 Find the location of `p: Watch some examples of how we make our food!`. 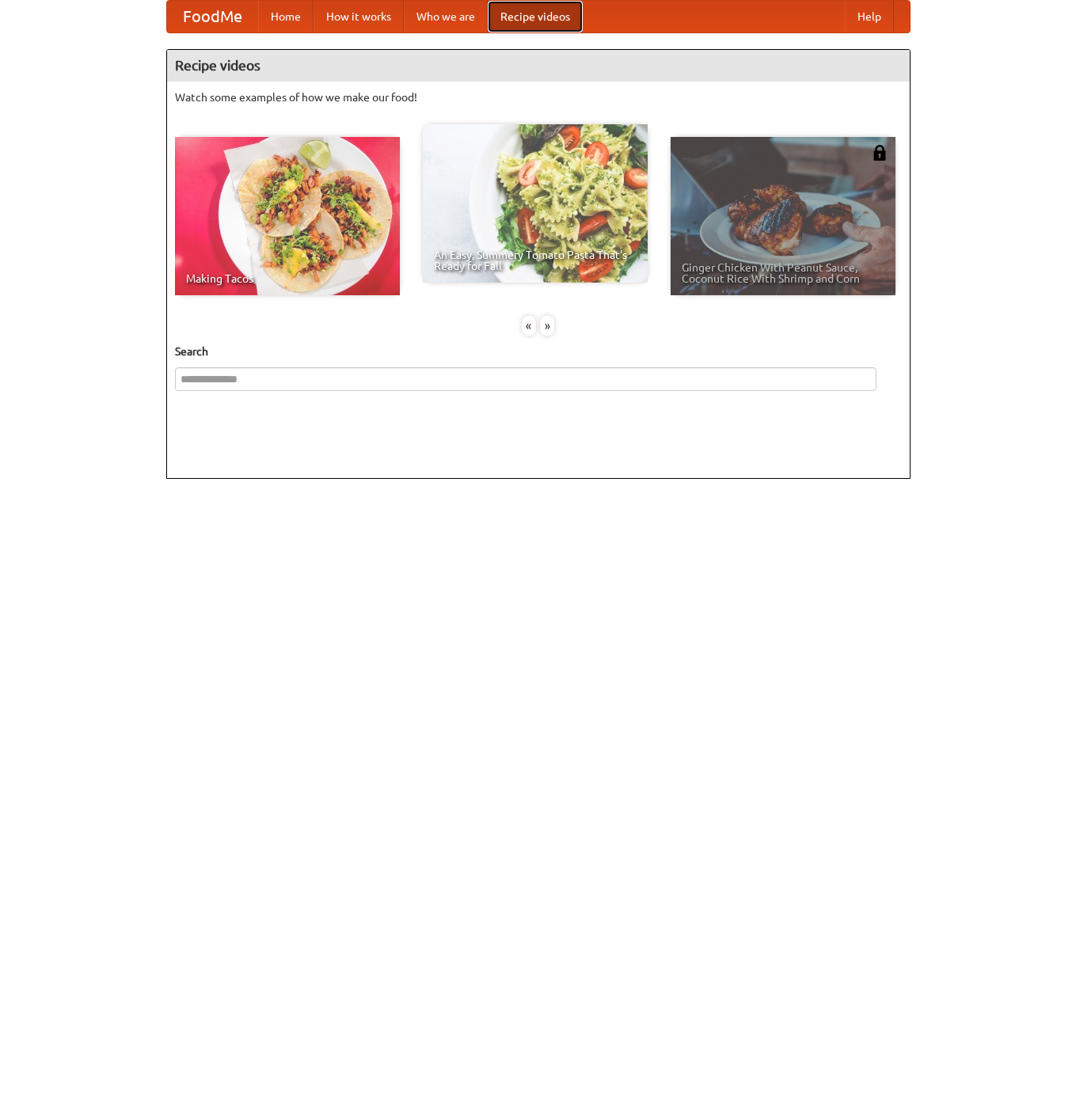

p: Watch some examples of how we make our food! is located at coordinates (538, 97).